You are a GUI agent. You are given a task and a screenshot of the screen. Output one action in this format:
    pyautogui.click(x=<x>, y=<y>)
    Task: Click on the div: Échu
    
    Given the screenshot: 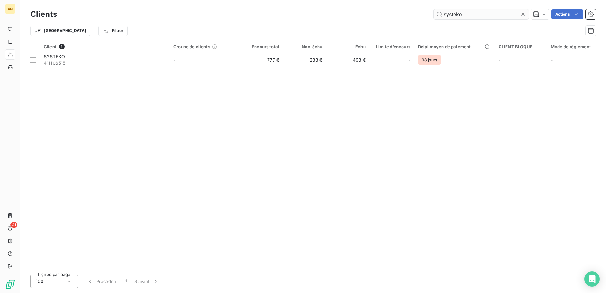 What is the action you would take?
    pyautogui.click(x=348, y=47)
    